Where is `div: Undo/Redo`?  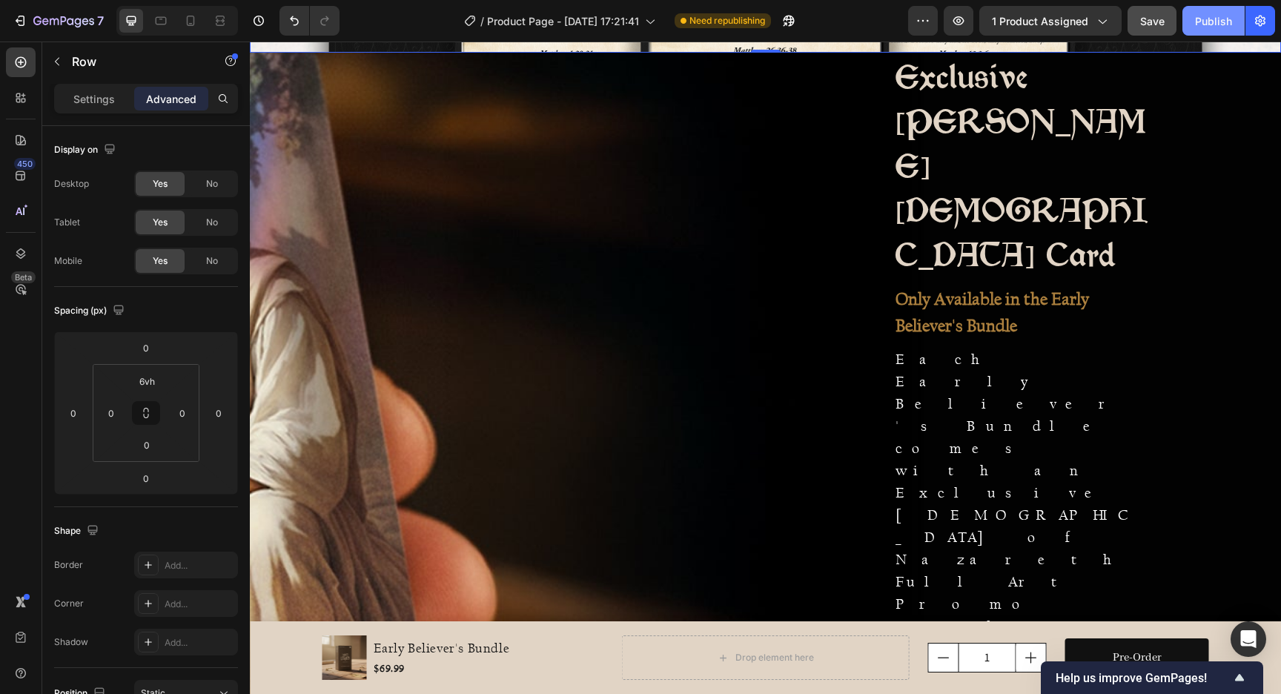 div: Undo/Redo is located at coordinates (309, 21).